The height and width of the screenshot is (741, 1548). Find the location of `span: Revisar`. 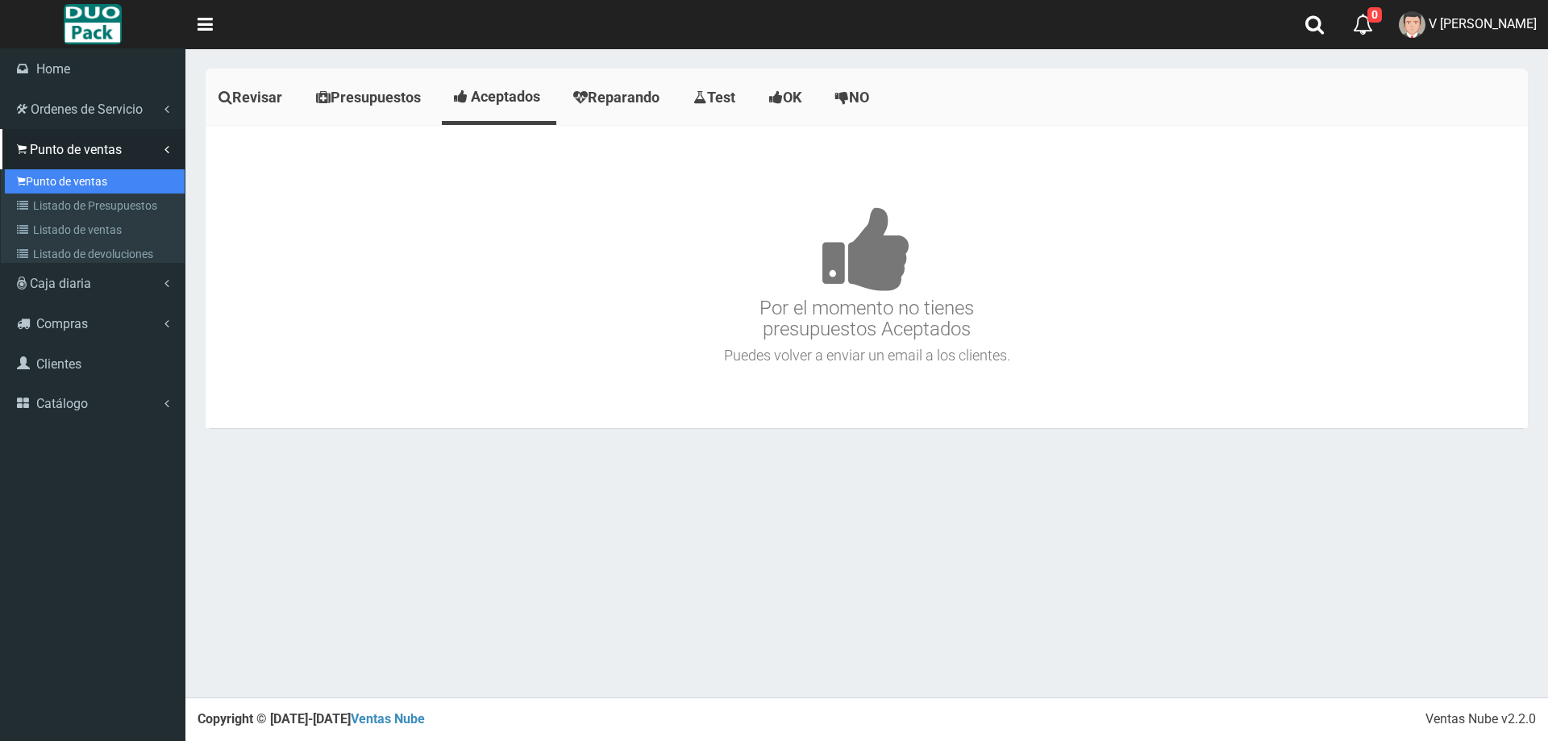

span: Revisar is located at coordinates (257, 97).